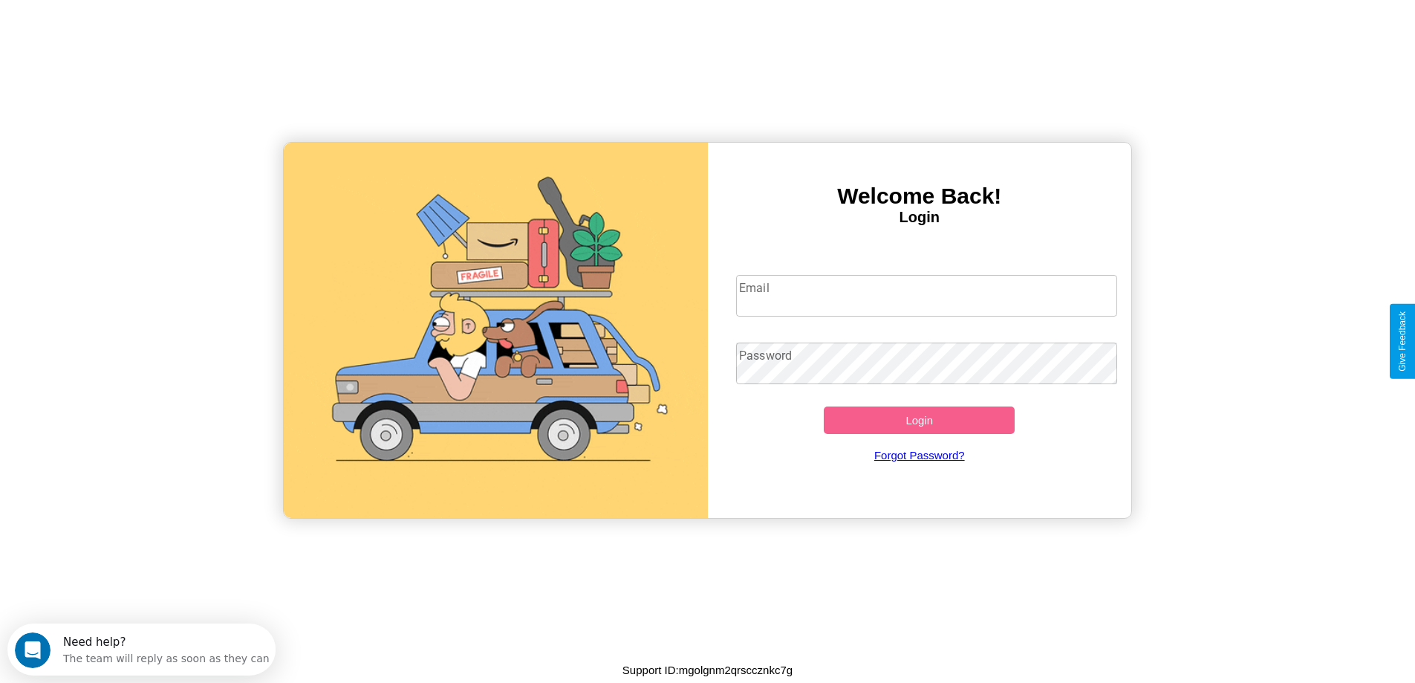  I want to click on button: Login, so click(919, 420).